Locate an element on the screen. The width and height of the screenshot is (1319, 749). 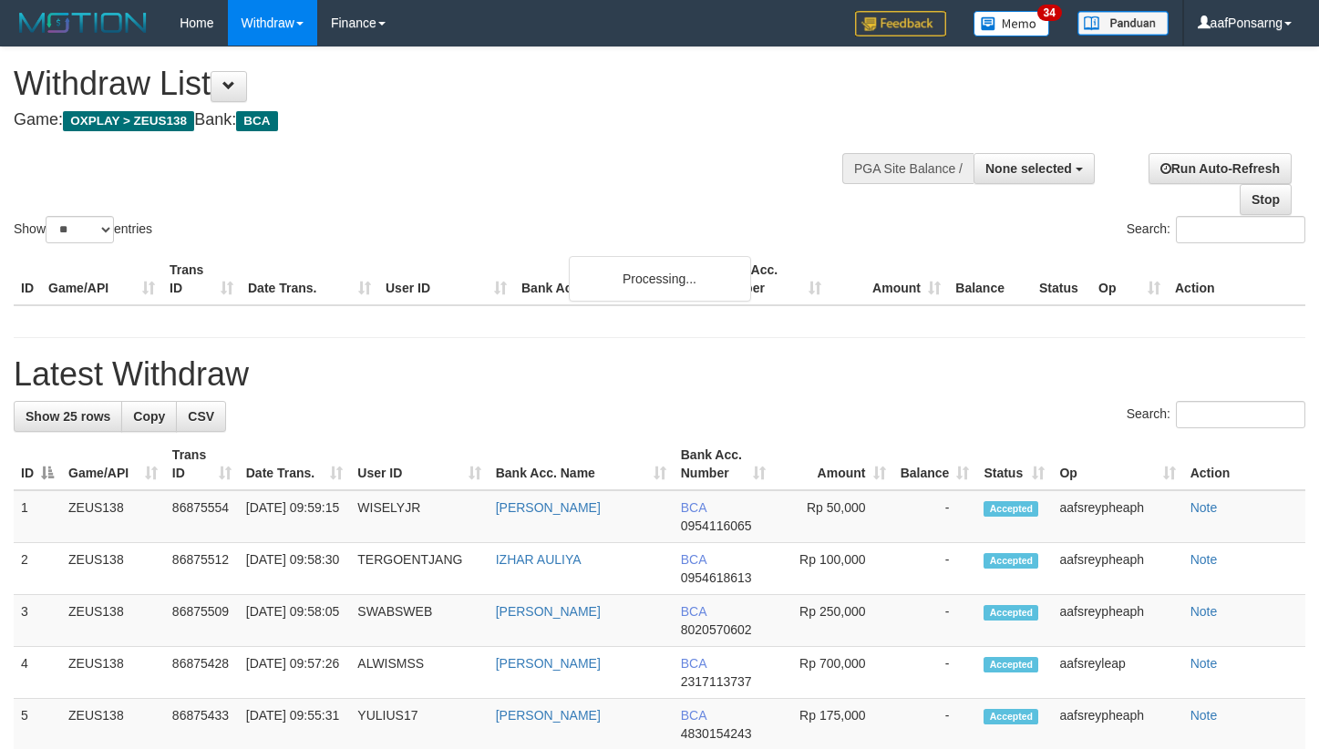
td: 2 is located at coordinates (37, 569).